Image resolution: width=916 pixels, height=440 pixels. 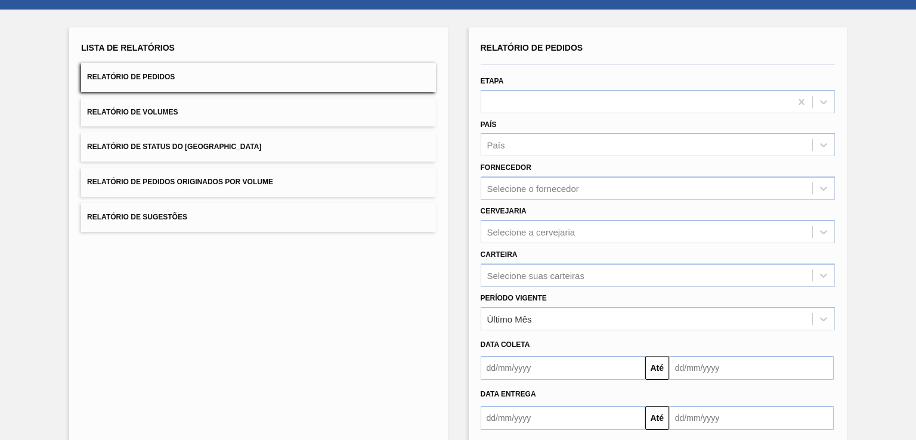 I want to click on label: Carteira, so click(x=499, y=255).